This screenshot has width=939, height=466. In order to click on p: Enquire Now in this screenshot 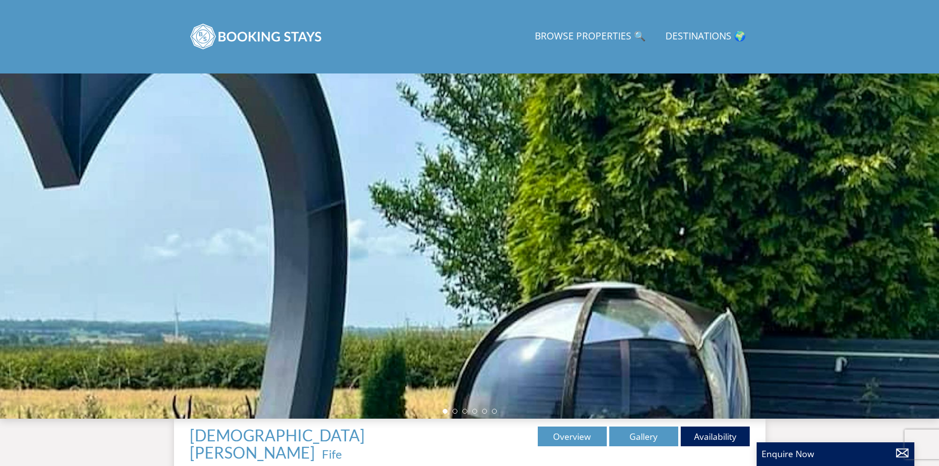, I will do `click(836, 454)`.